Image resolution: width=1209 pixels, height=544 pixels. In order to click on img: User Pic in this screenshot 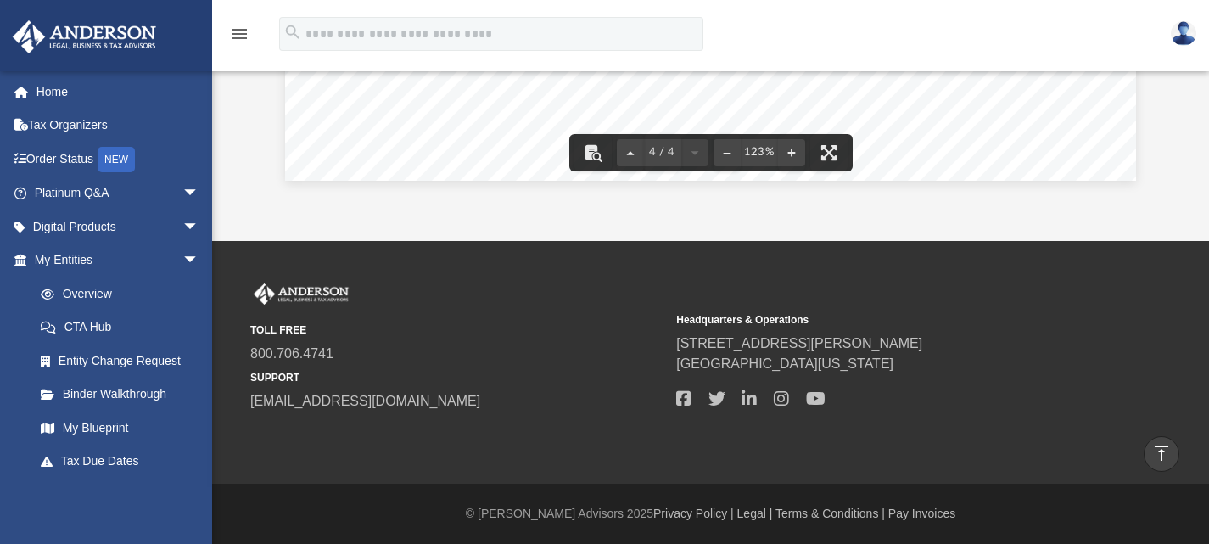, I will do `click(1183, 33)`.